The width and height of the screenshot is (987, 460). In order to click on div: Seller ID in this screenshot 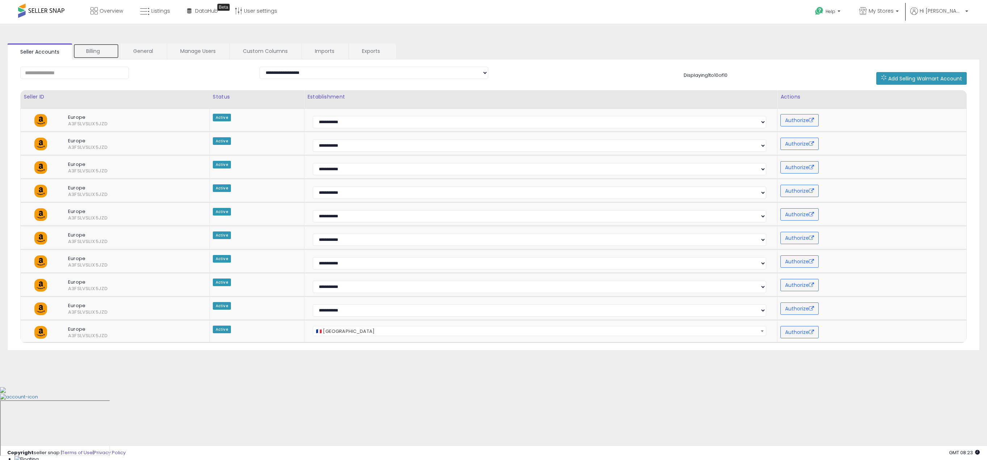, I will do `click(115, 97)`.